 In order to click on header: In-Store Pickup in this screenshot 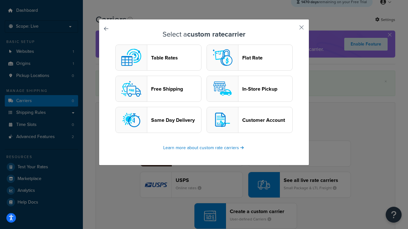, I will do `click(267, 89)`.